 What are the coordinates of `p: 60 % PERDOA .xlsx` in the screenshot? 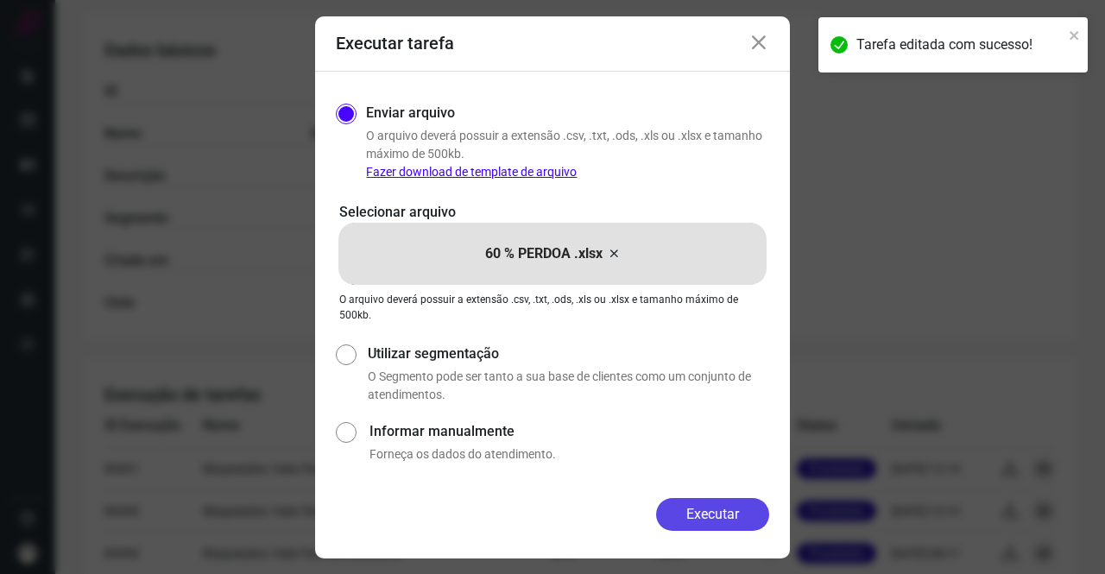 It's located at (544, 254).